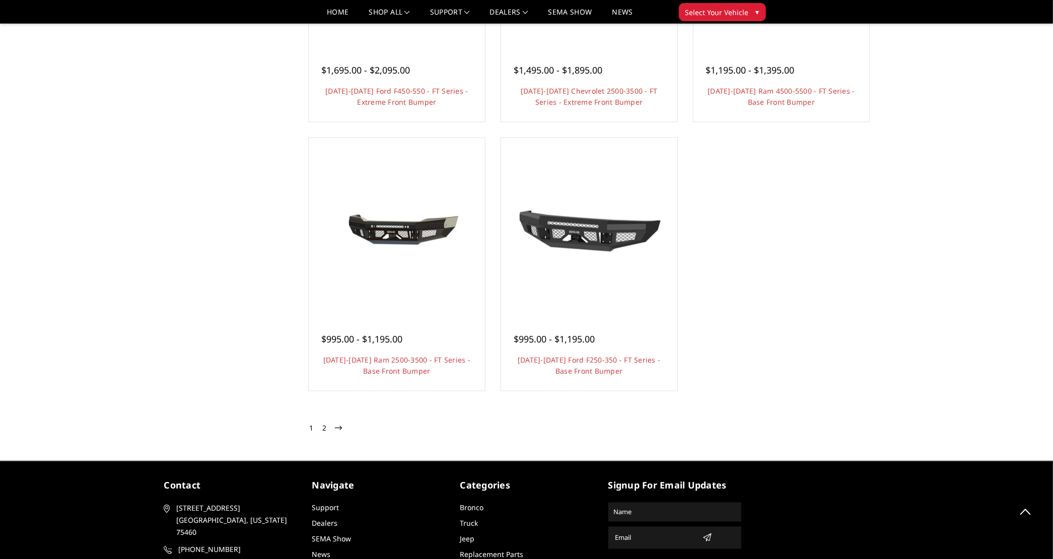 This screenshot has width=1053, height=559. What do you see at coordinates (1028, 535) in the screenshot?
I see `div: Chat Widget` at bounding box center [1028, 535].